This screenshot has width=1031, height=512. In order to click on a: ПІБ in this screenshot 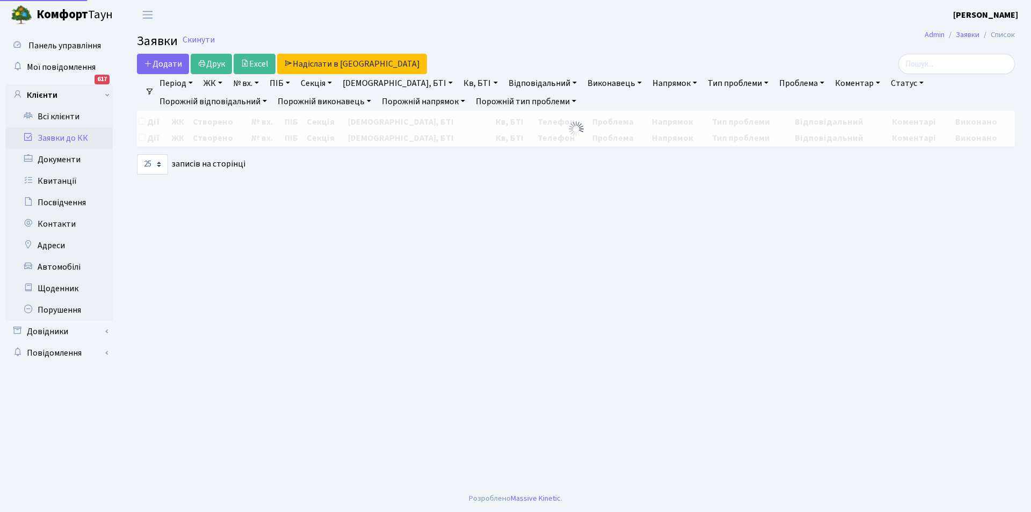, I will do `click(280, 83)`.